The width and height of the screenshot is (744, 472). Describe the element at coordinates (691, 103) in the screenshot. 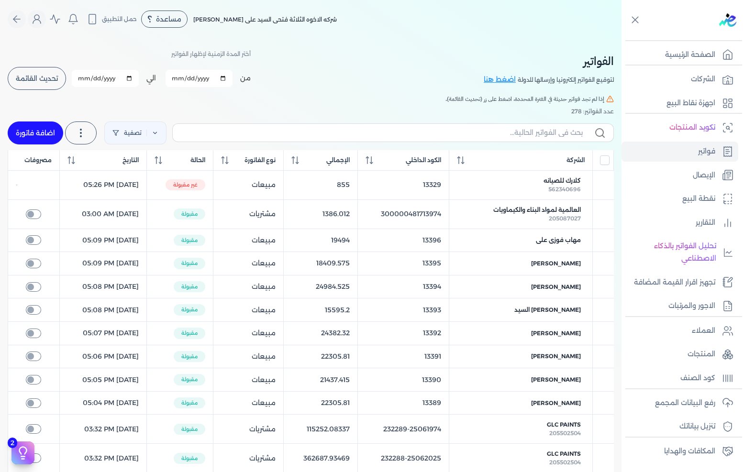

I see `p: اجهزة نقاط البيع` at that location.